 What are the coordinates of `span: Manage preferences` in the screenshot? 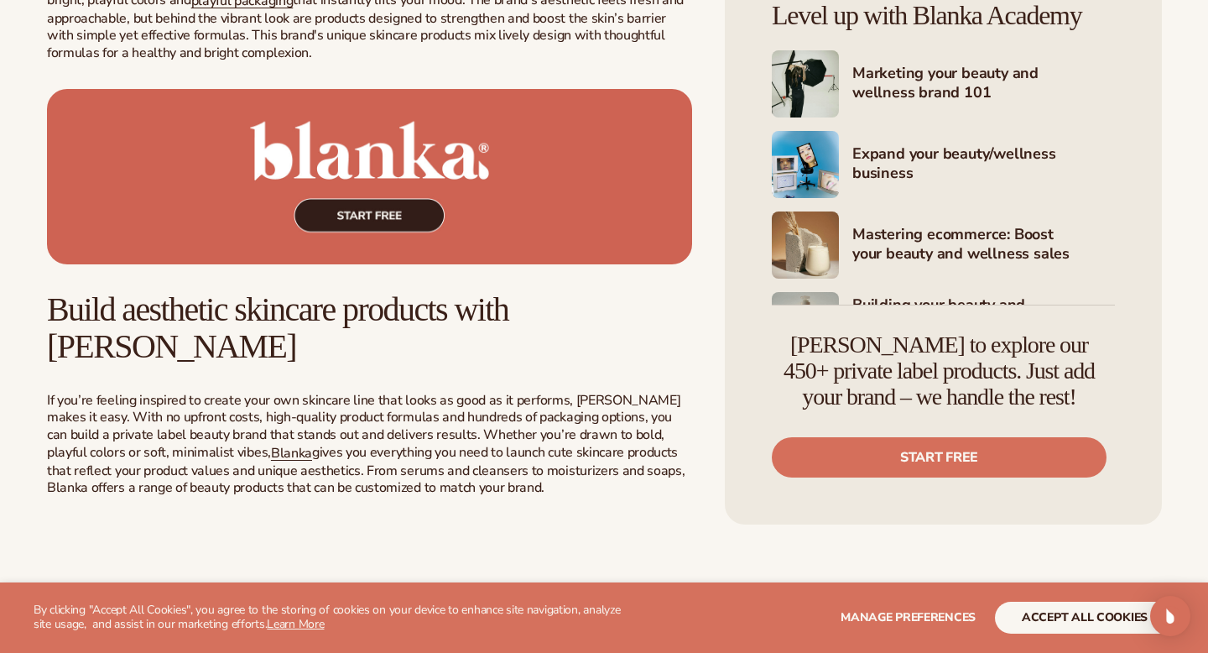 It's located at (908, 617).